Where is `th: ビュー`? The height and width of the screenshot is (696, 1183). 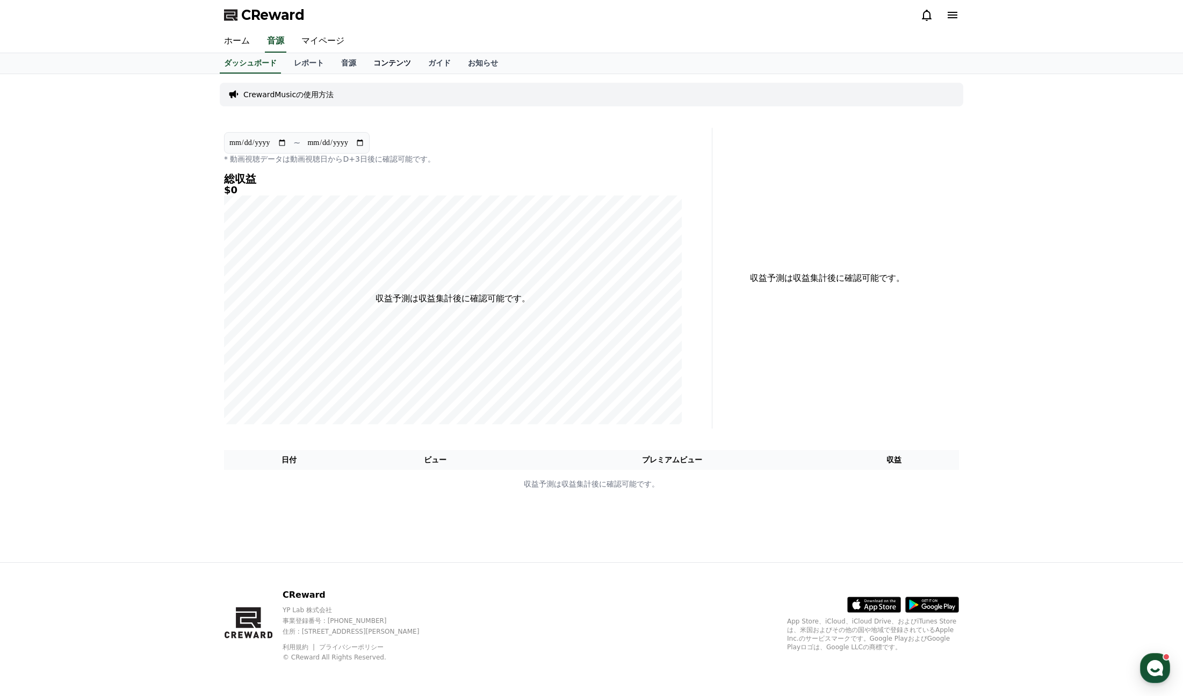 th: ビュー is located at coordinates (435, 460).